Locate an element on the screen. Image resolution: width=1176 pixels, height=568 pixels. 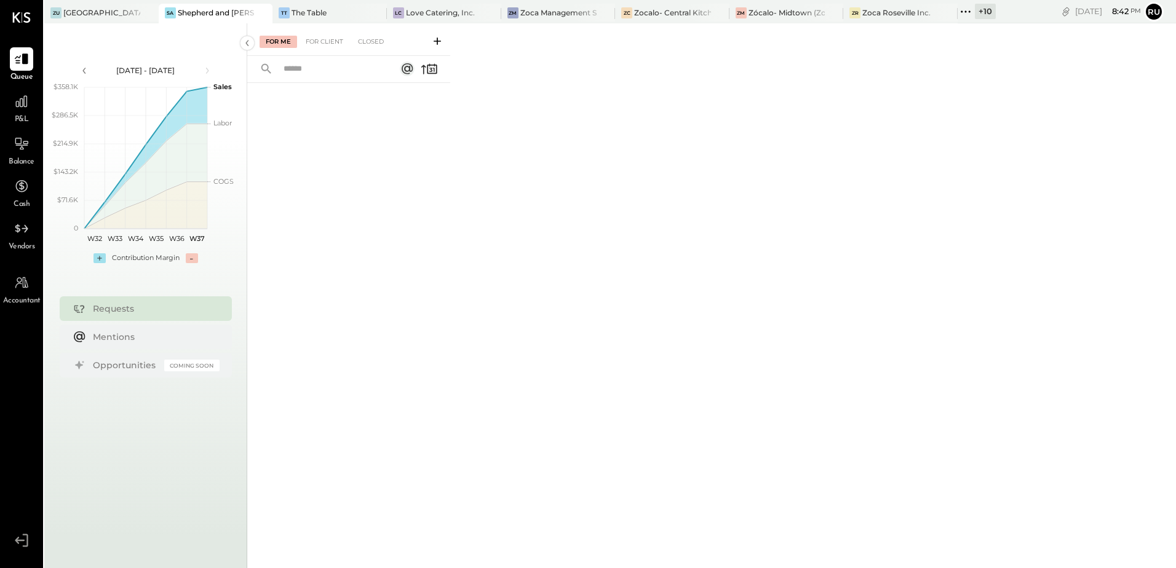
text: $286.5K is located at coordinates (65, 115).